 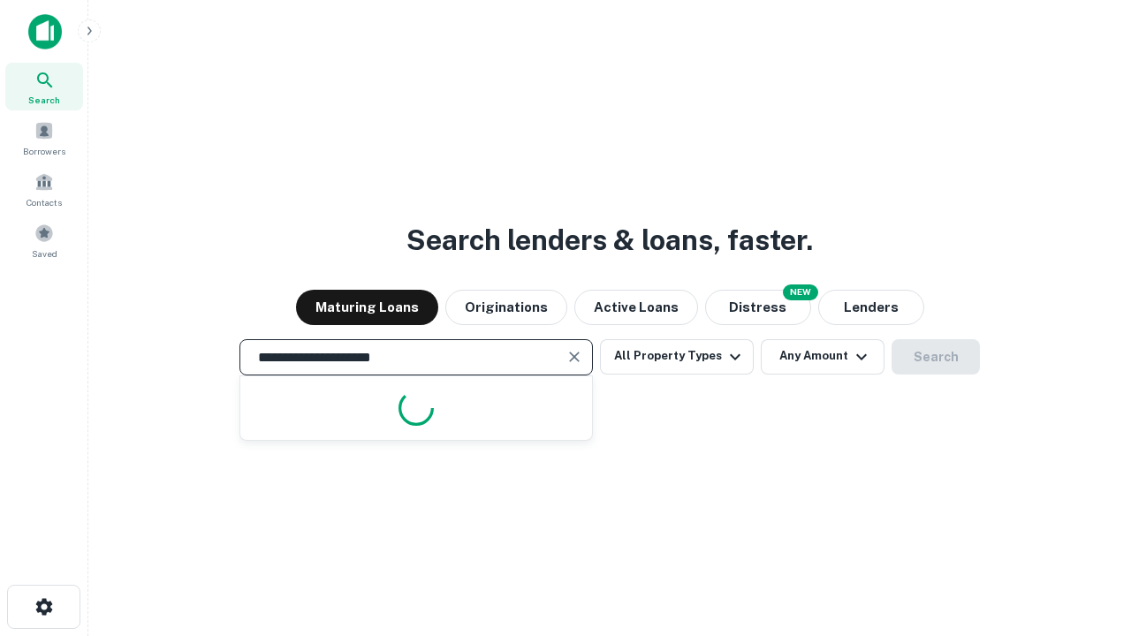 What do you see at coordinates (44, 202) in the screenshot?
I see `span: Contacts` at bounding box center [44, 202].